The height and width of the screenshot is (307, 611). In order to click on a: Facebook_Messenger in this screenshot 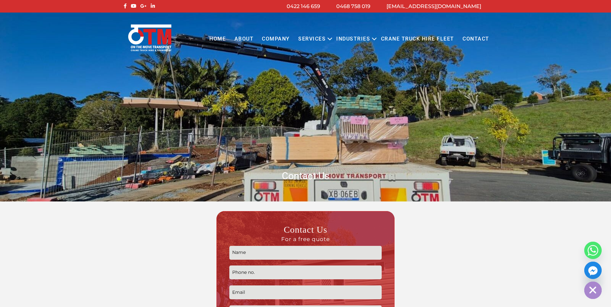, I will do `click(593, 271)`.